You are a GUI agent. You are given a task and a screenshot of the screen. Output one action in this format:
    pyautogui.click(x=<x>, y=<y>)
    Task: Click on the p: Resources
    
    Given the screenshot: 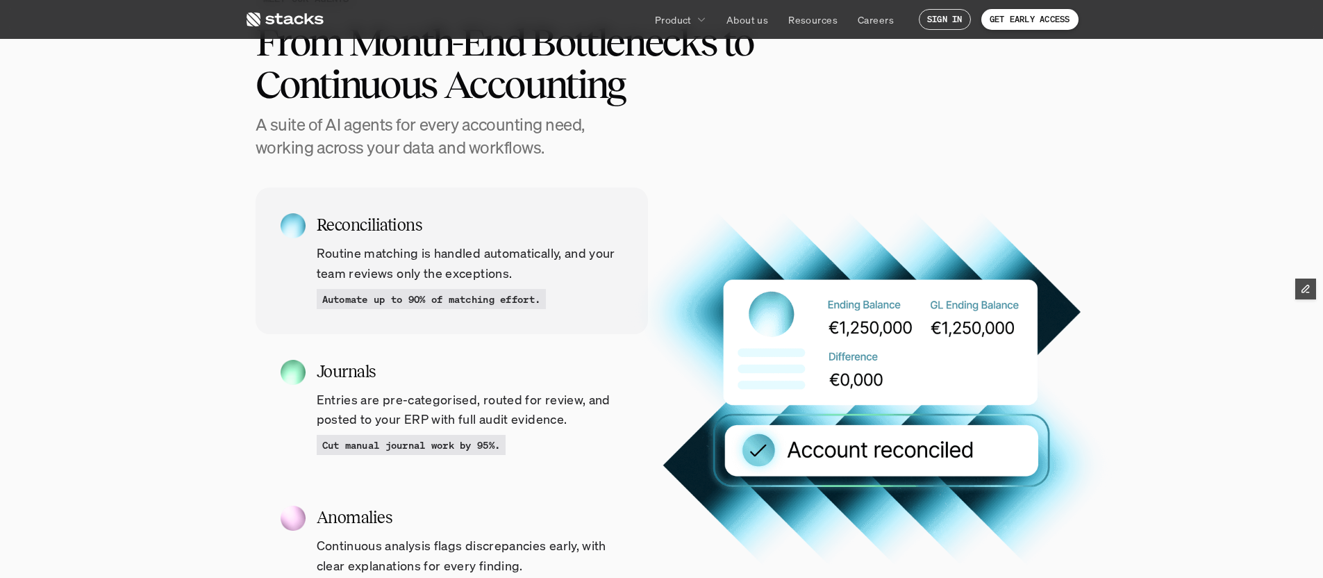 What is the action you would take?
    pyautogui.click(x=813, y=19)
    